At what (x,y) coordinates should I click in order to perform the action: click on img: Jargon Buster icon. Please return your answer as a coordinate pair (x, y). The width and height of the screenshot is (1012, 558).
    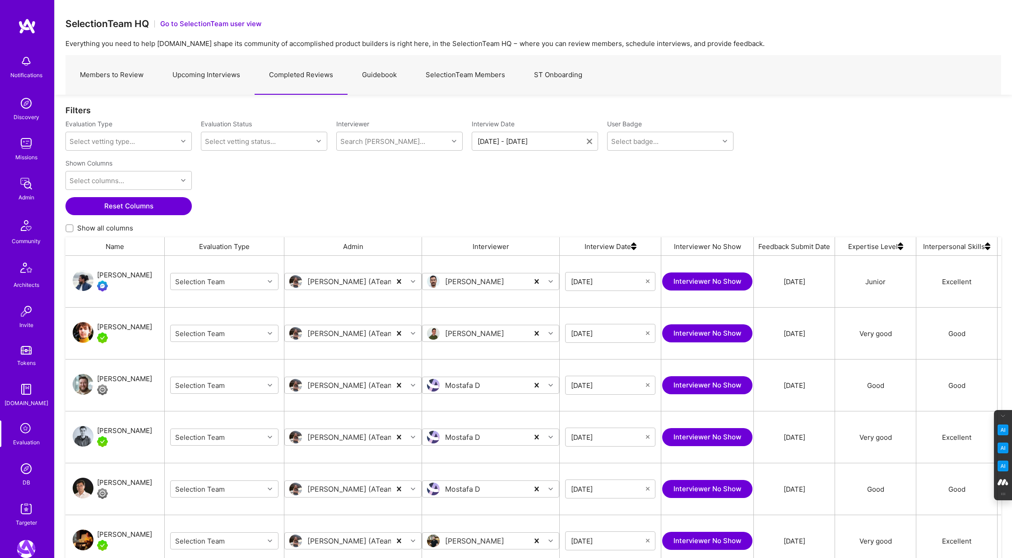
    Looking at the image, I should click on (1003, 466).